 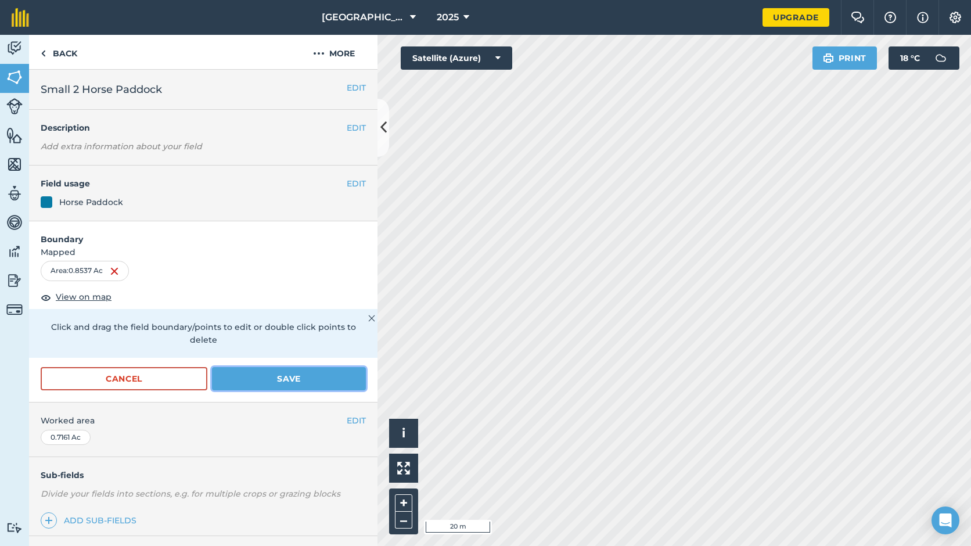 I want to click on img: svg+xml;base64,PHN2ZyB4bWxucz0iaHR0cDovL3d3dy53My5vcmcvMjAwMC9zdmciIHdpZHRoPSIxNiIgaGVpZ2h0PSIyNC..., so click(x=114, y=271).